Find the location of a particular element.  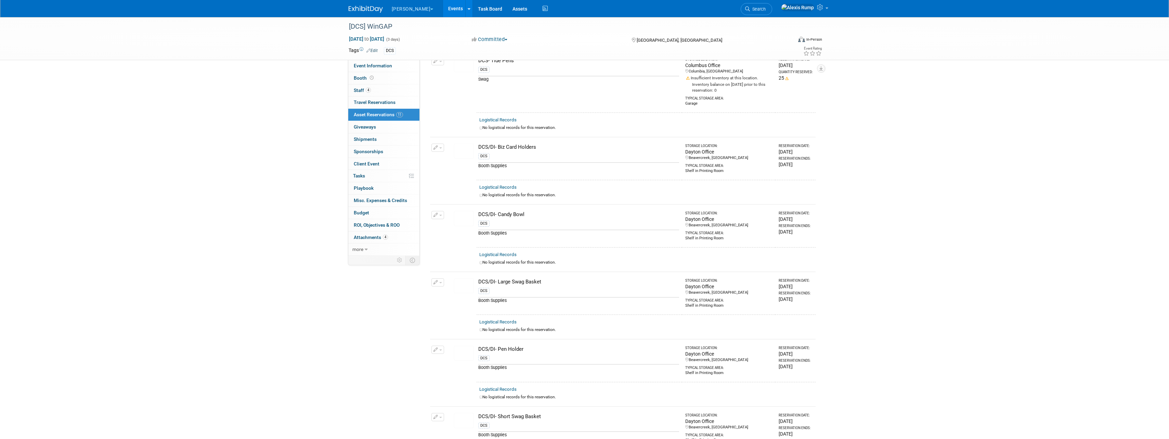

span: Client Event is located at coordinates (366, 164).